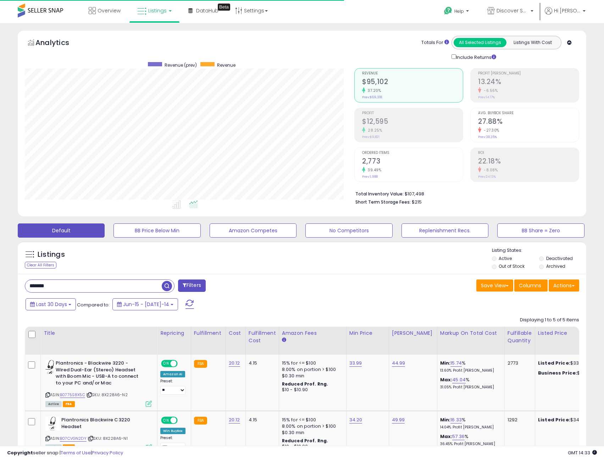 The image size is (604, 460). What do you see at coordinates (557, 373) in the screenshot?
I see `b: Business Price:` at bounding box center [557, 373].